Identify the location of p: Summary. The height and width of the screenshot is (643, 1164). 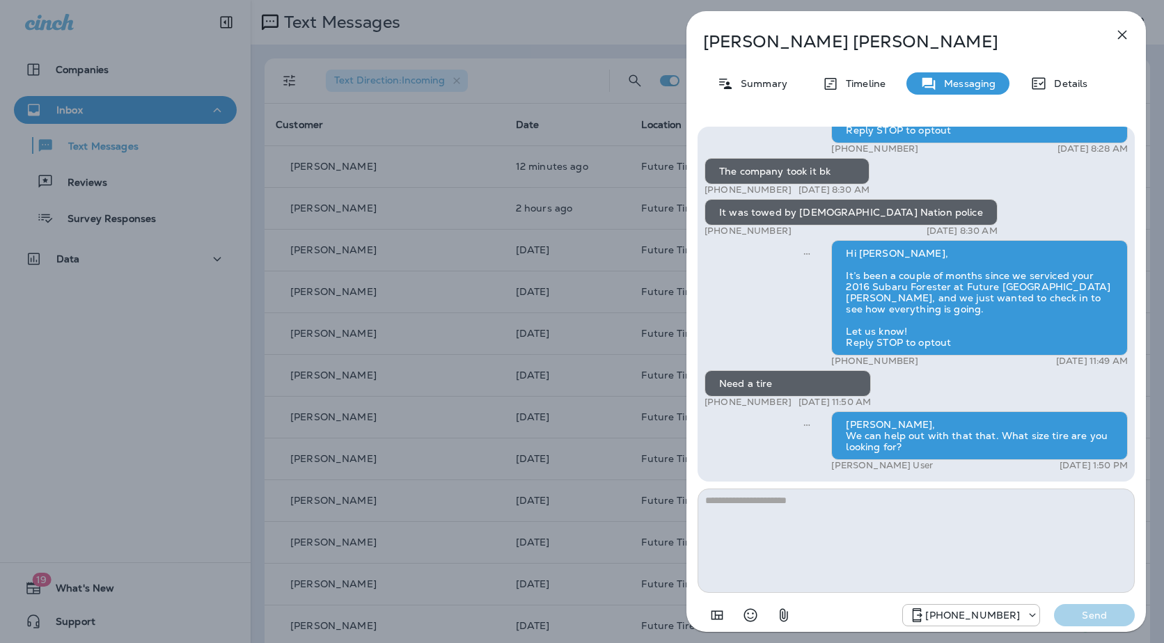
(760, 84).